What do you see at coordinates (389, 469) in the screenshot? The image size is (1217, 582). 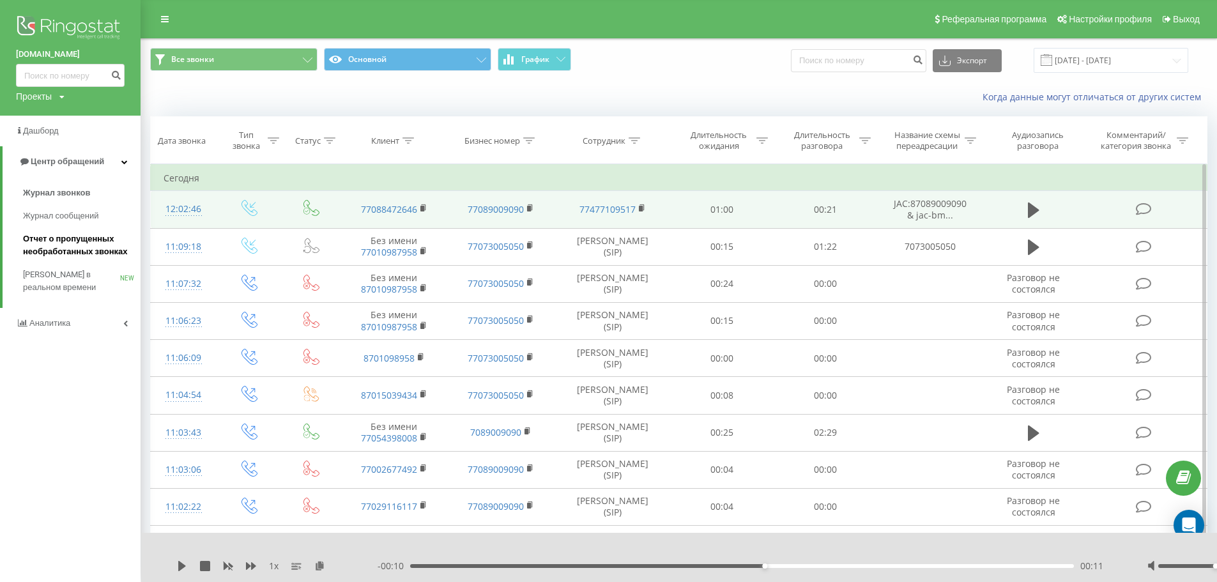 I see `a: 77002677492` at bounding box center [389, 469].